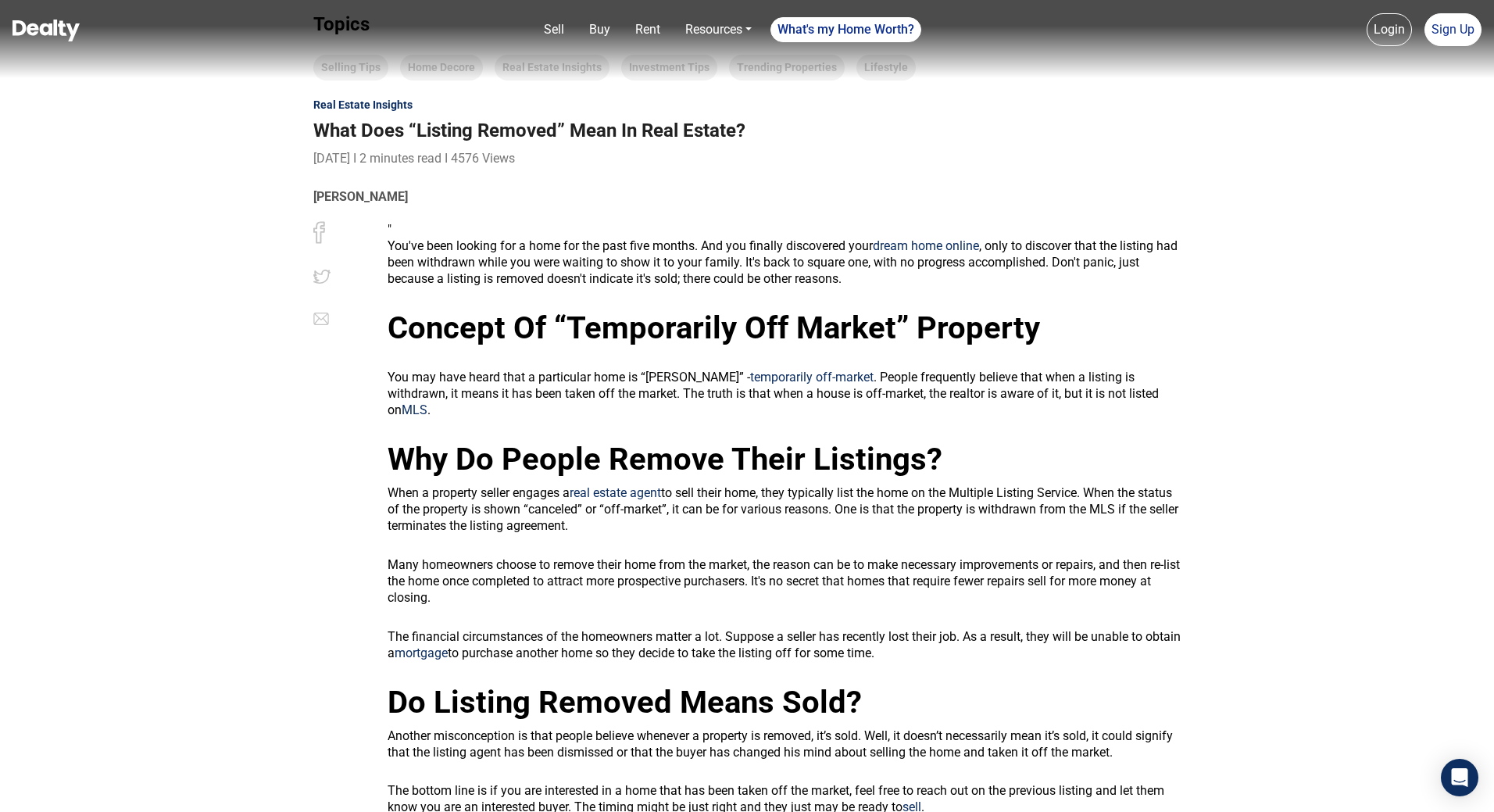 The width and height of the screenshot is (1494, 812). What do you see at coordinates (321, 318) in the screenshot?
I see `img: Email Logo` at bounding box center [321, 318].